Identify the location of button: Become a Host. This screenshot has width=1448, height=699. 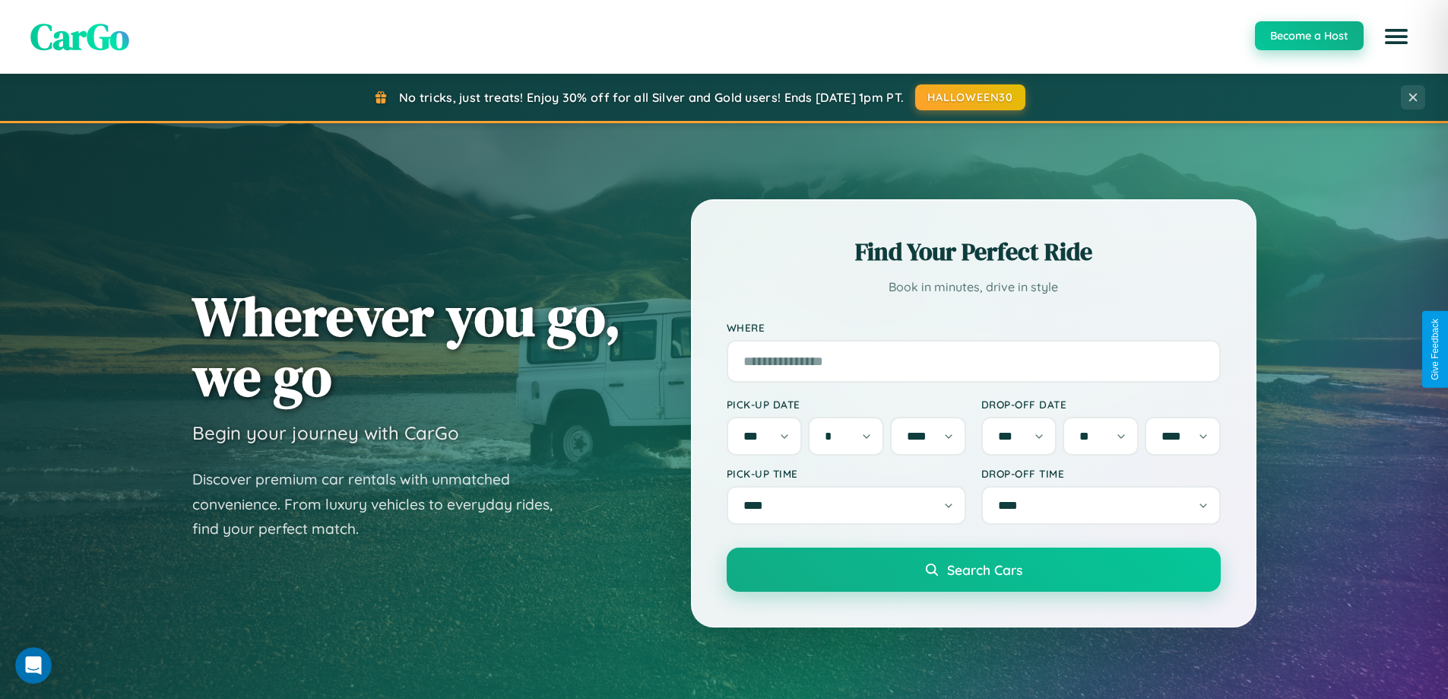
(1309, 36).